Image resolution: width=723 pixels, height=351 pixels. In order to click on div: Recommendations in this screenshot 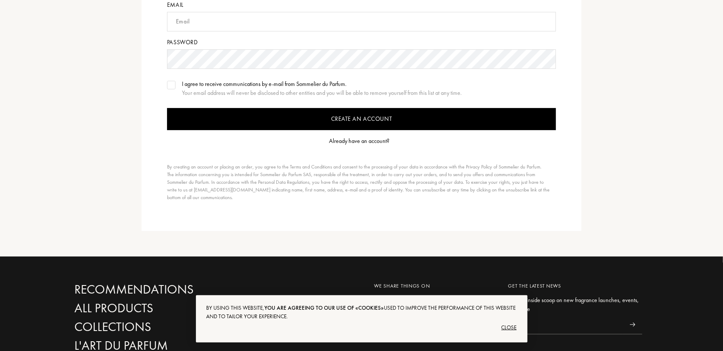, I will do `click(166, 289)`.